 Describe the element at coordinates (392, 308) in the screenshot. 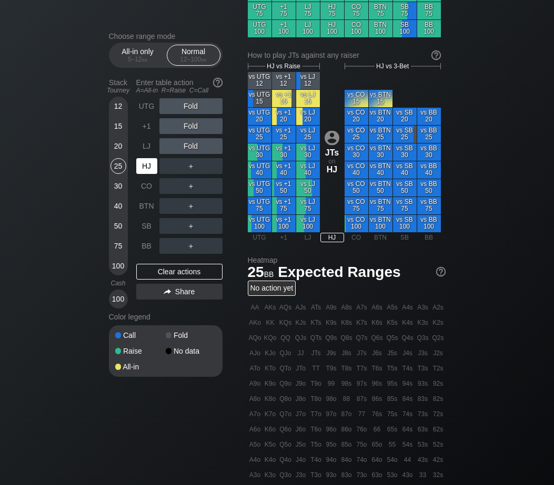

I see `div: A5s` at that location.